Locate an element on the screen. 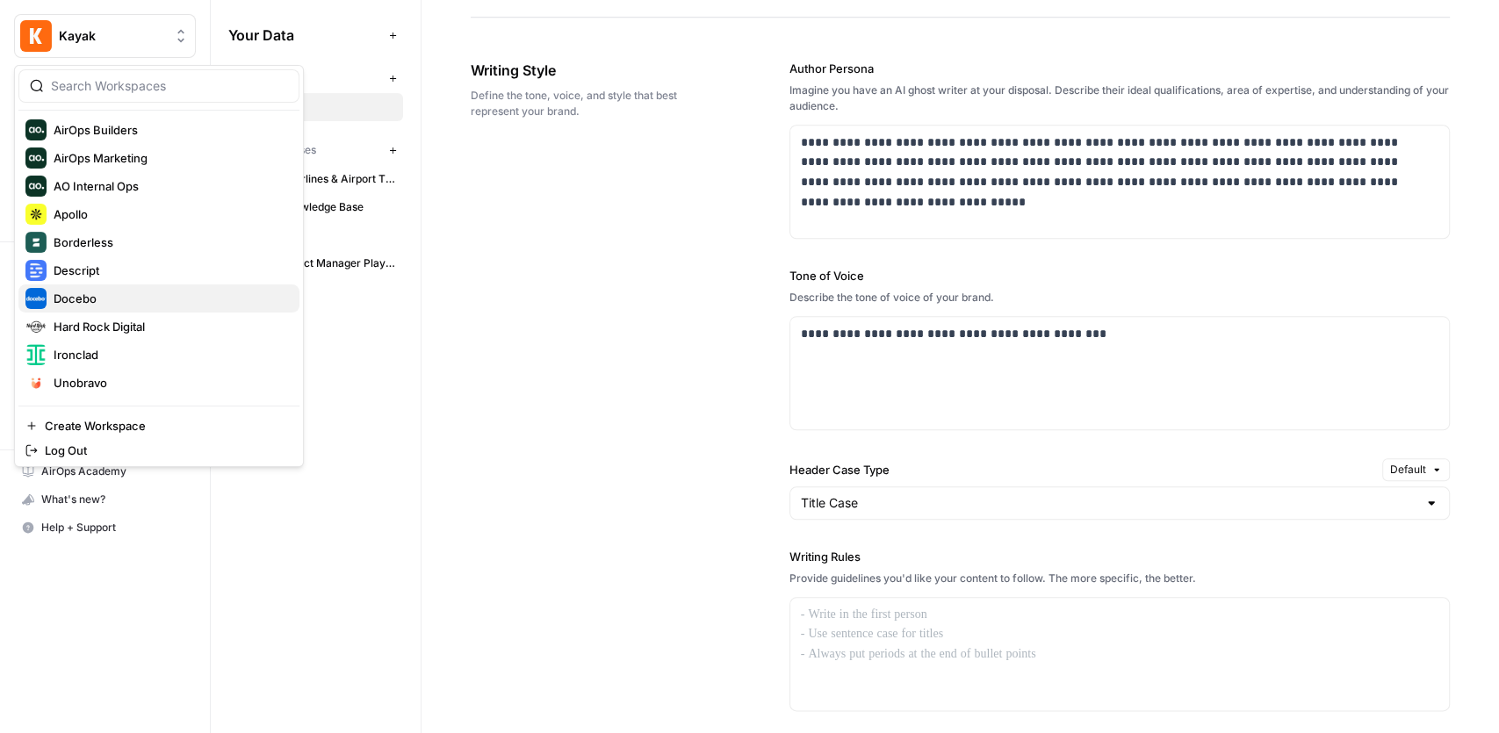 Image resolution: width=1499 pixels, height=733 pixels. button: Workspace: Kayak is located at coordinates (105, 36).